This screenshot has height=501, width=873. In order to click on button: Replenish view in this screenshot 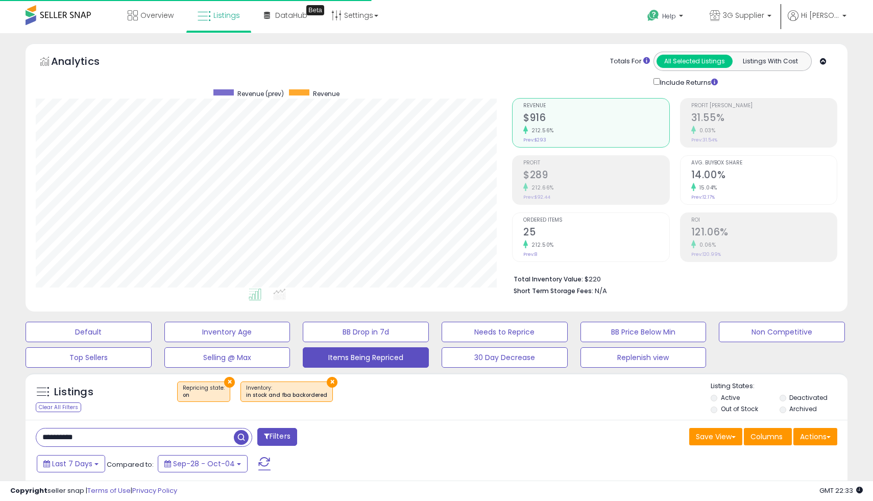, I will do `click(643, 357)`.